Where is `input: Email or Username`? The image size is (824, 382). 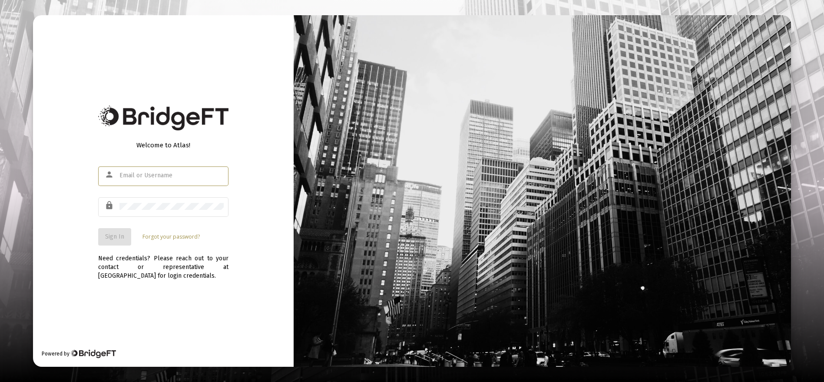 input: Email or Username is located at coordinates (172, 176).